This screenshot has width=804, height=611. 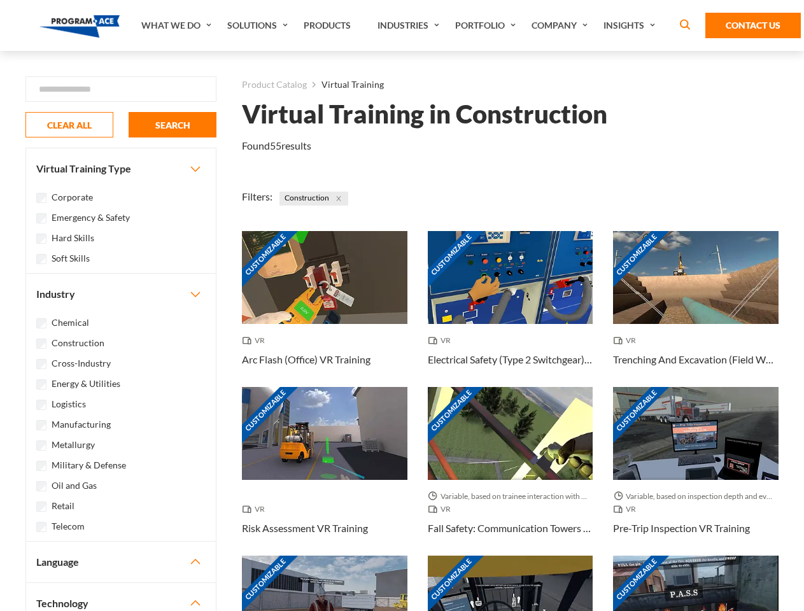 What do you see at coordinates (41, 198) in the screenshot?
I see `input: Corporate` at bounding box center [41, 198].